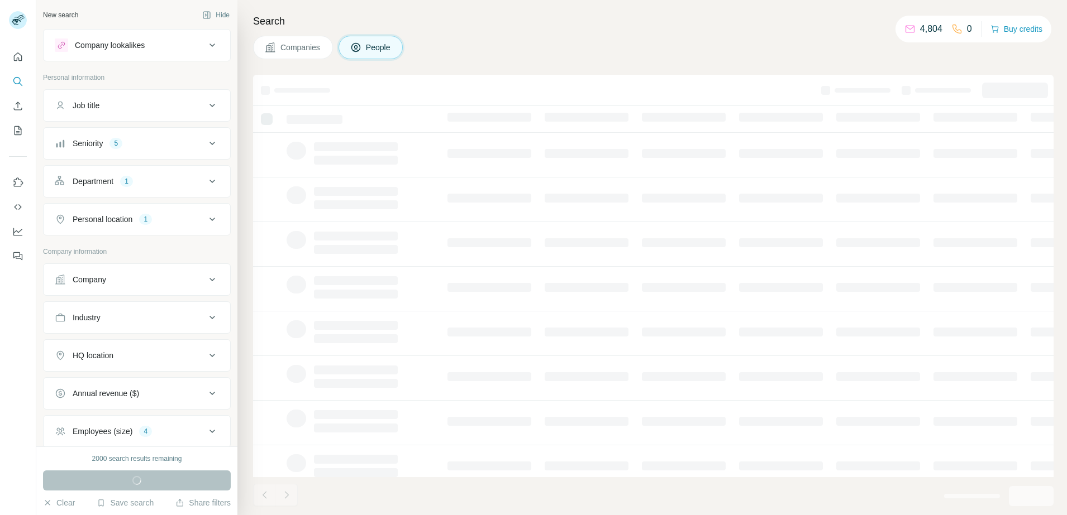 This screenshot has height=515, width=1067. What do you see at coordinates (137, 181) in the screenshot?
I see `button: Department1` at bounding box center [137, 181].